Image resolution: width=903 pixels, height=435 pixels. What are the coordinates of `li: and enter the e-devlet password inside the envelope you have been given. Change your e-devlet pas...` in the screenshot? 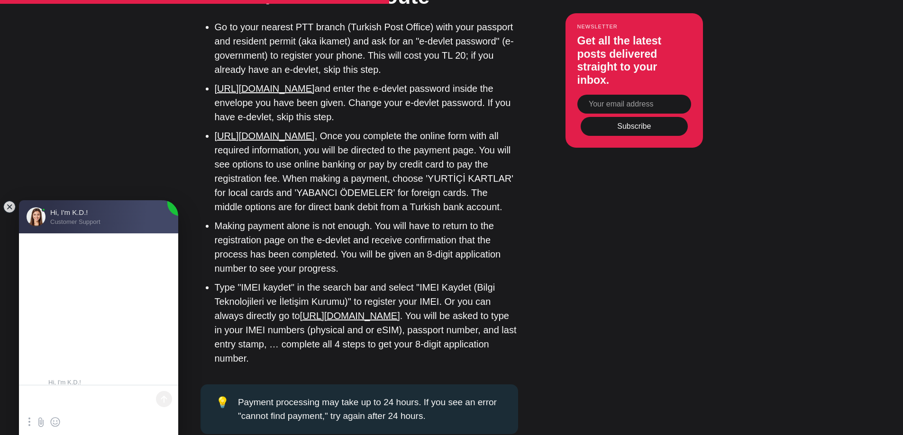 It's located at (366, 103).